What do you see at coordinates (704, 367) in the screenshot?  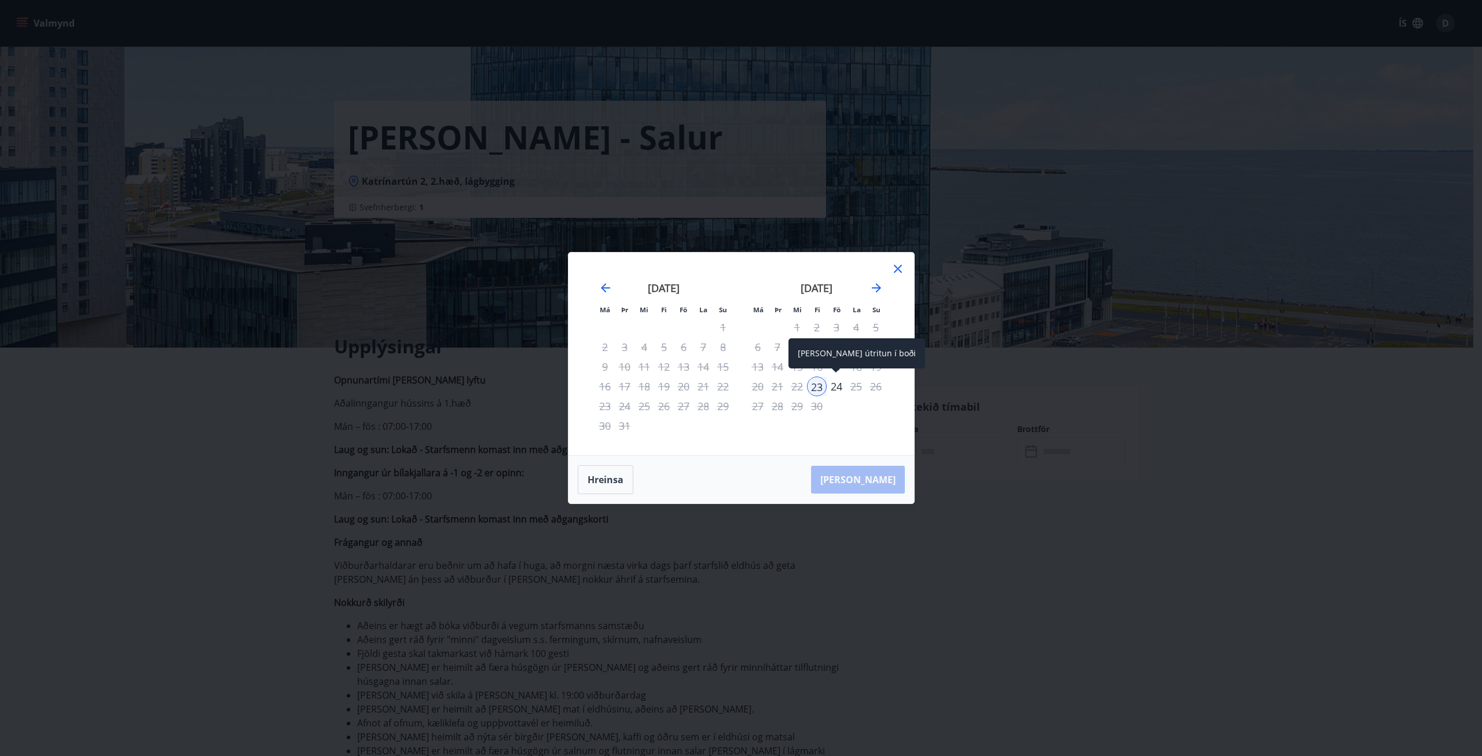 I see `td: Not available. laugardagur, 14. mars 2026` at bounding box center [704, 367].